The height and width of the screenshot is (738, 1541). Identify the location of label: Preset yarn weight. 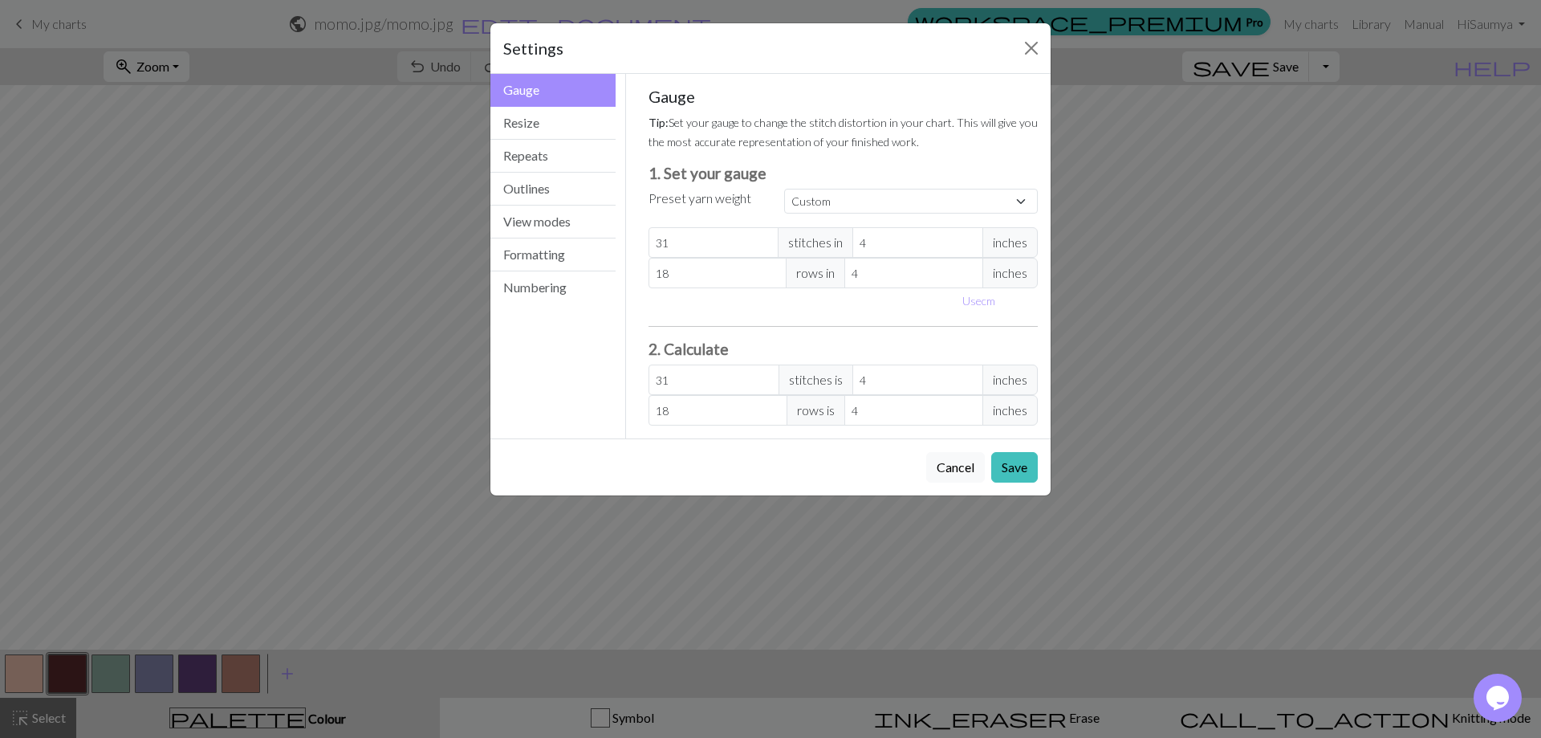
(700, 198).